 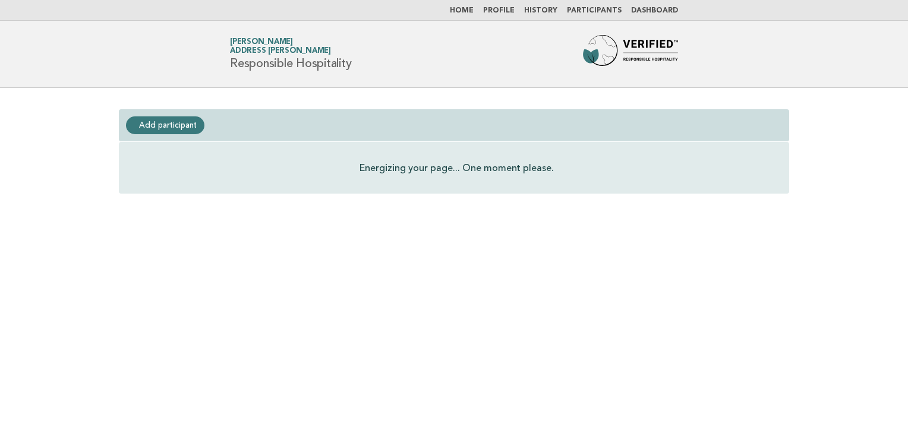 I want to click on a: Add participant, so click(x=165, y=125).